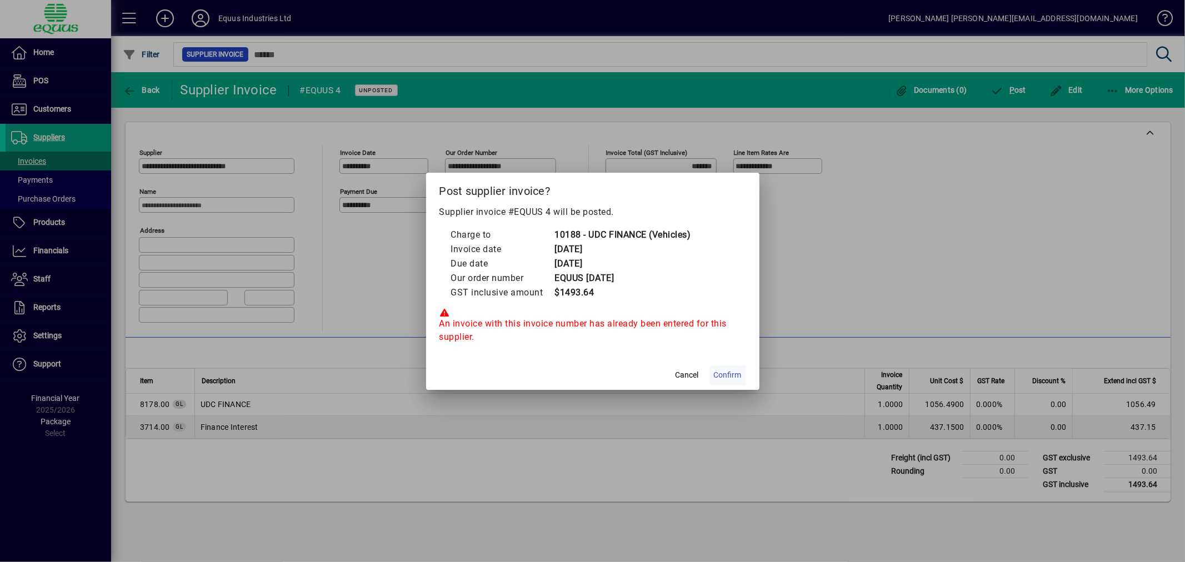  Describe the element at coordinates (687, 375) in the screenshot. I see `span: Cancel` at that location.